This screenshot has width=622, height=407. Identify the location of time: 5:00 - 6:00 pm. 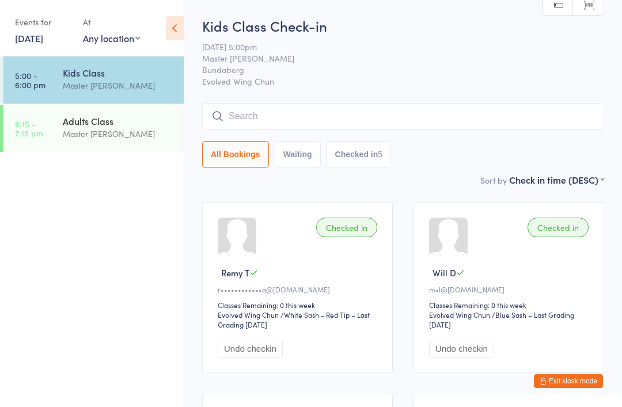
(30, 80).